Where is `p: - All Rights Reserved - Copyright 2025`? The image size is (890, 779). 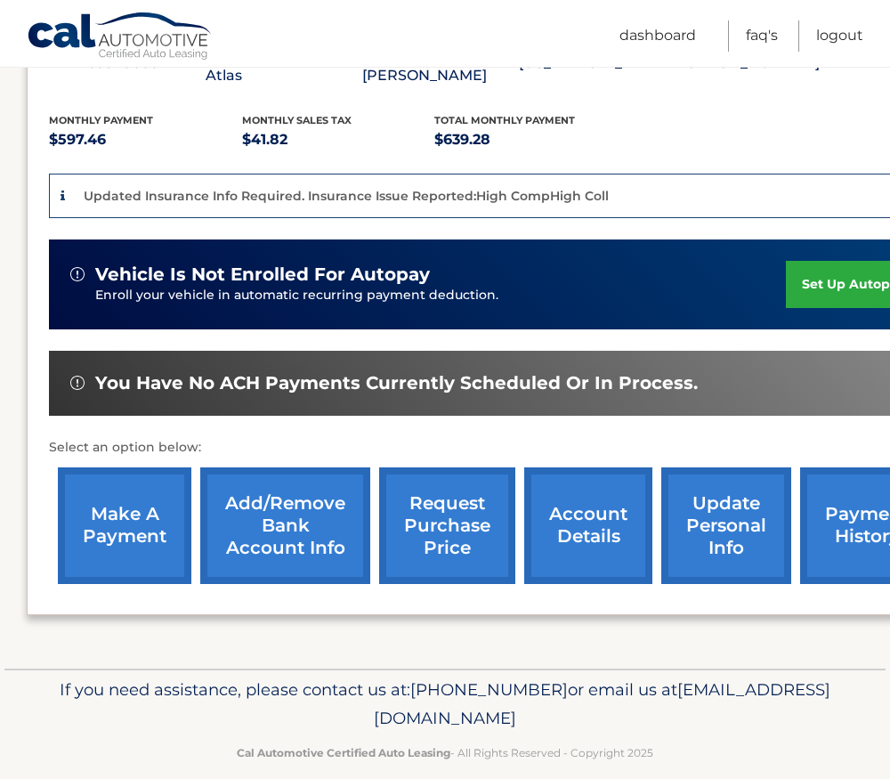
p: - All Rights Reserved - Copyright 2025 is located at coordinates (445, 752).